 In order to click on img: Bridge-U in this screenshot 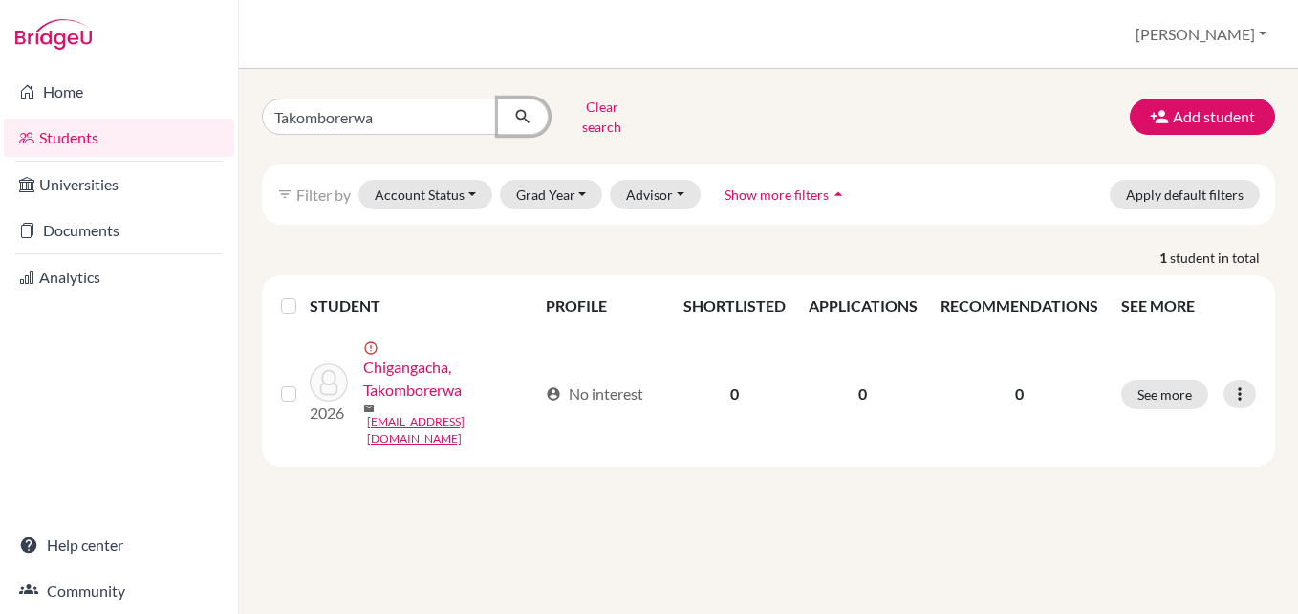, I will do `click(54, 34)`.